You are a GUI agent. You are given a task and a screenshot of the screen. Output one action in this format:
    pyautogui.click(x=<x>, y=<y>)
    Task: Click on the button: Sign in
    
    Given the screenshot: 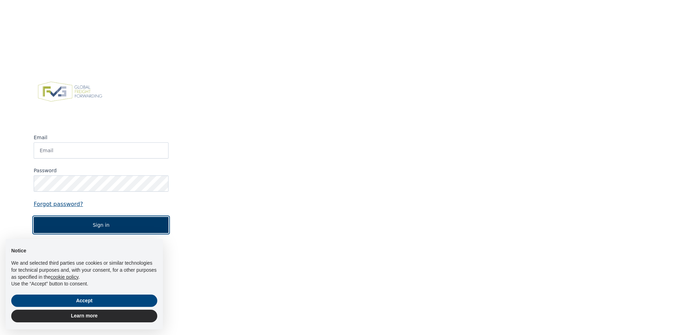 What is the action you would take?
    pyautogui.click(x=101, y=225)
    